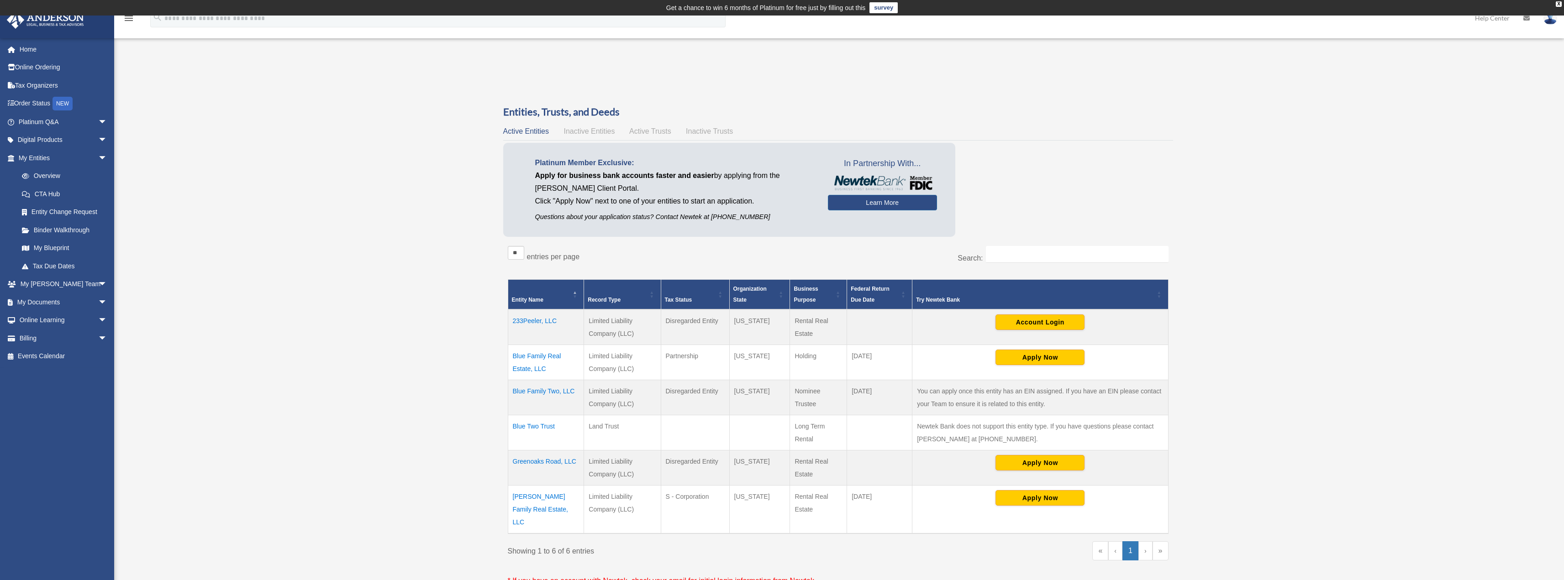 This screenshot has width=1564, height=580. I want to click on a: Learn More, so click(882, 203).